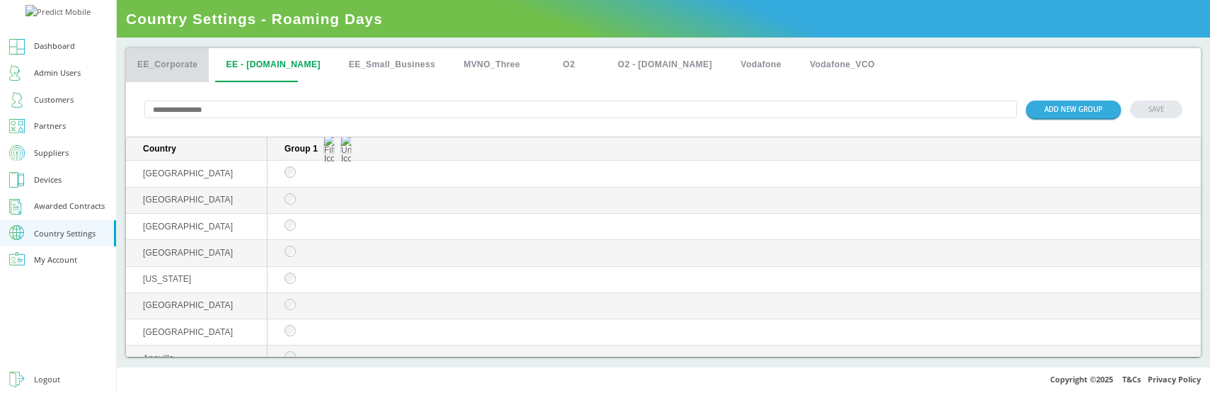 Image resolution: width=1210 pixels, height=393 pixels. I want to click on div: Devices, so click(47, 180).